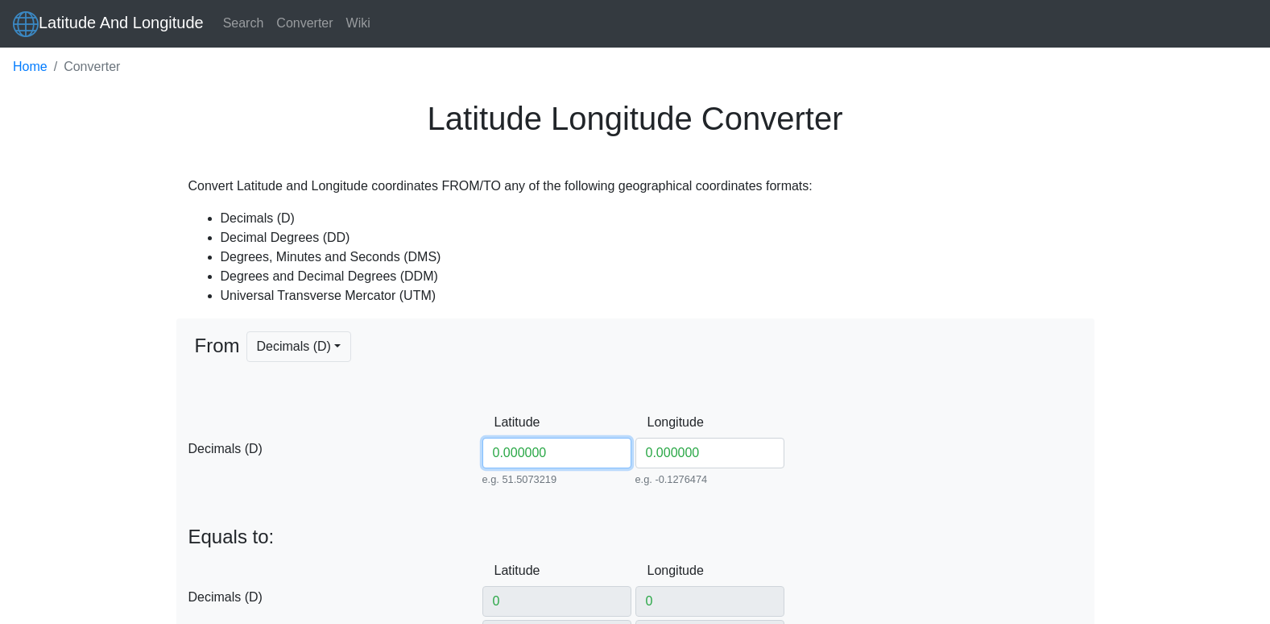 The height and width of the screenshot is (624, 1270). Describe the element at coordinates (652, 218) in the screenshot. I see `li: Decimals (D)` at that location.